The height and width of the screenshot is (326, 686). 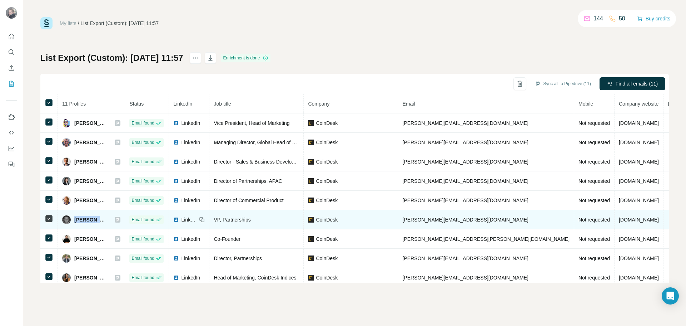 I want to click on span: Vice President, Head of Marketing, so click(x=252, y=123).